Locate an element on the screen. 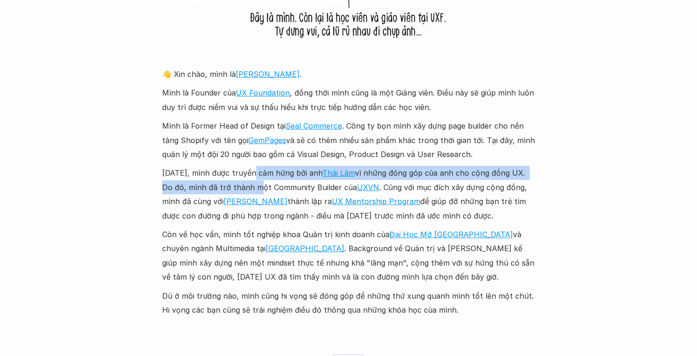 Image resolution: width=697 pixels, height=356 pixels. a: Thái Lâm is located at coordinates (338, 173).